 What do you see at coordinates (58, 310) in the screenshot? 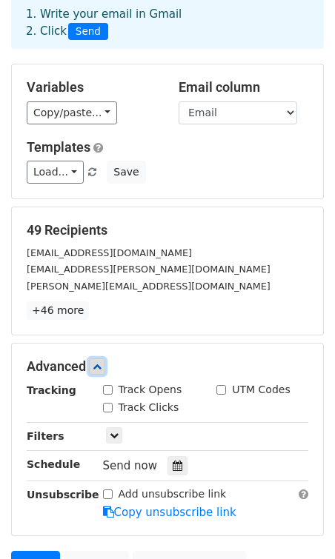
I see `a: +46 more` at bounding box center [58, 310].